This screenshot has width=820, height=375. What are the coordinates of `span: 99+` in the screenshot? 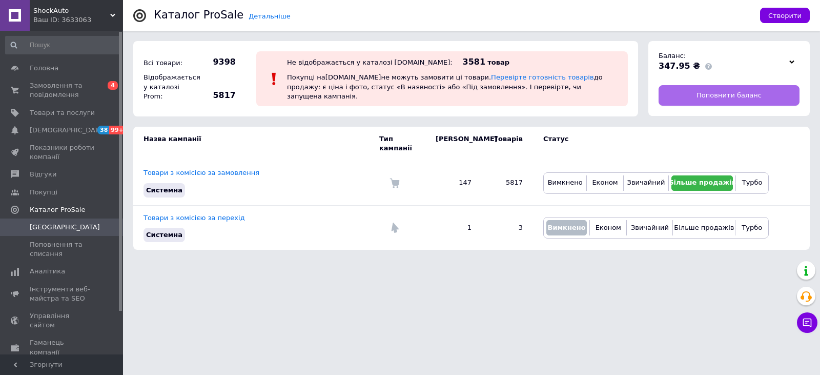 It's located at (117, 130).